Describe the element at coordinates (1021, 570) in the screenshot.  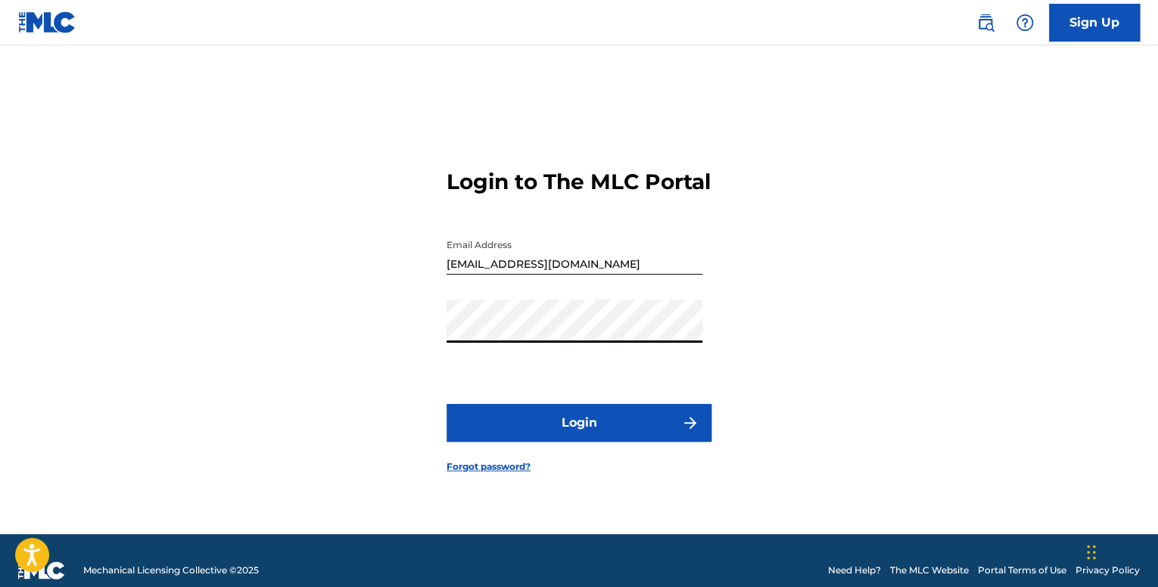
I see `a: Portal Terms of Use` at that location.